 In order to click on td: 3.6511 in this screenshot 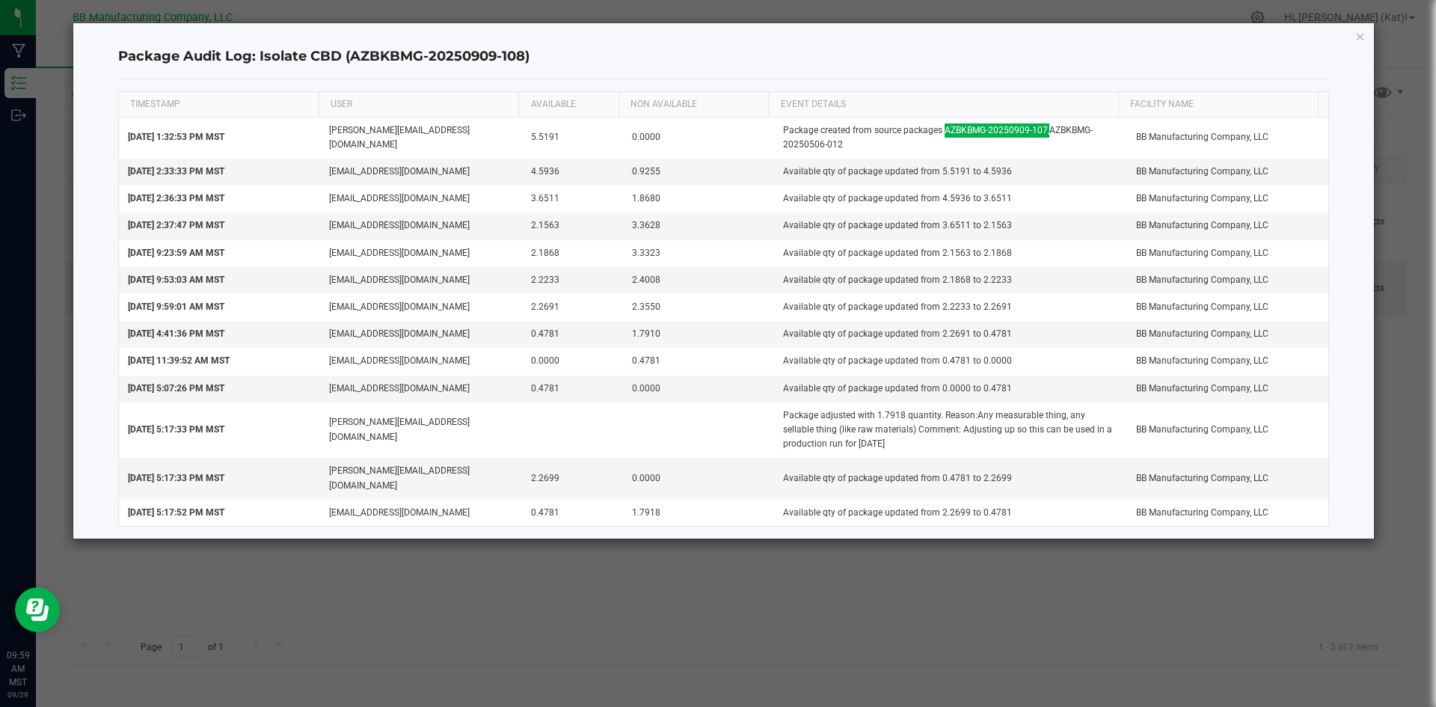, I will do `click(572, 199)`.